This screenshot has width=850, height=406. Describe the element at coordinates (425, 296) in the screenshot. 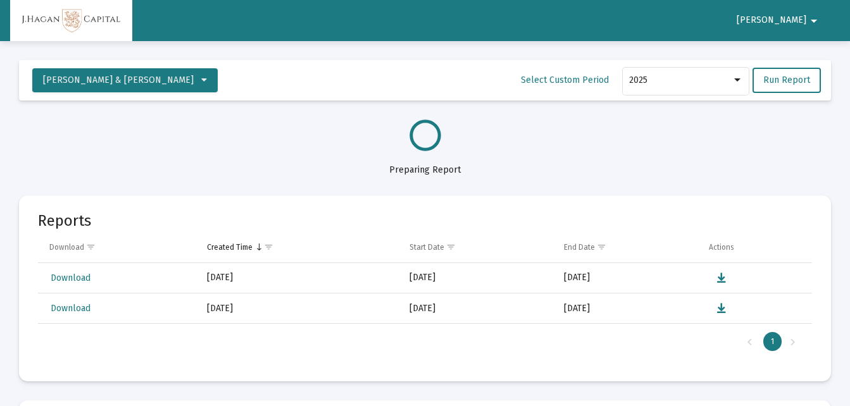

I see `div: Data grid` at that location.